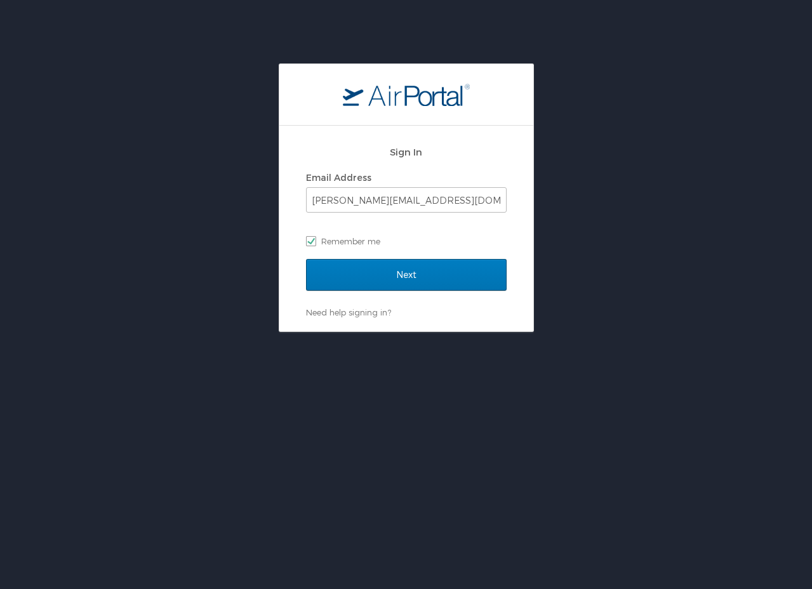 The image size is (812, 589). I want to click on h2: Sign In, so click(406, 152).